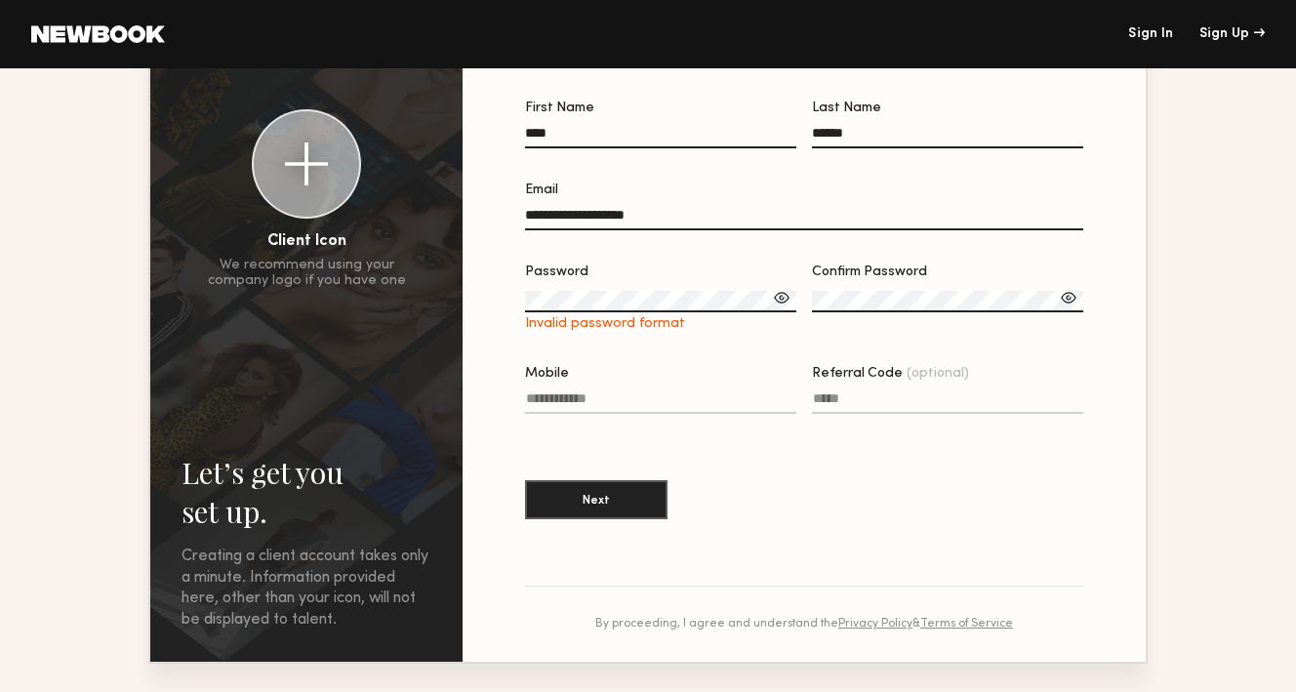 The width and height of the screenshot is (1296, 692). I want to click on div: Client Icon, so click(306, 242).